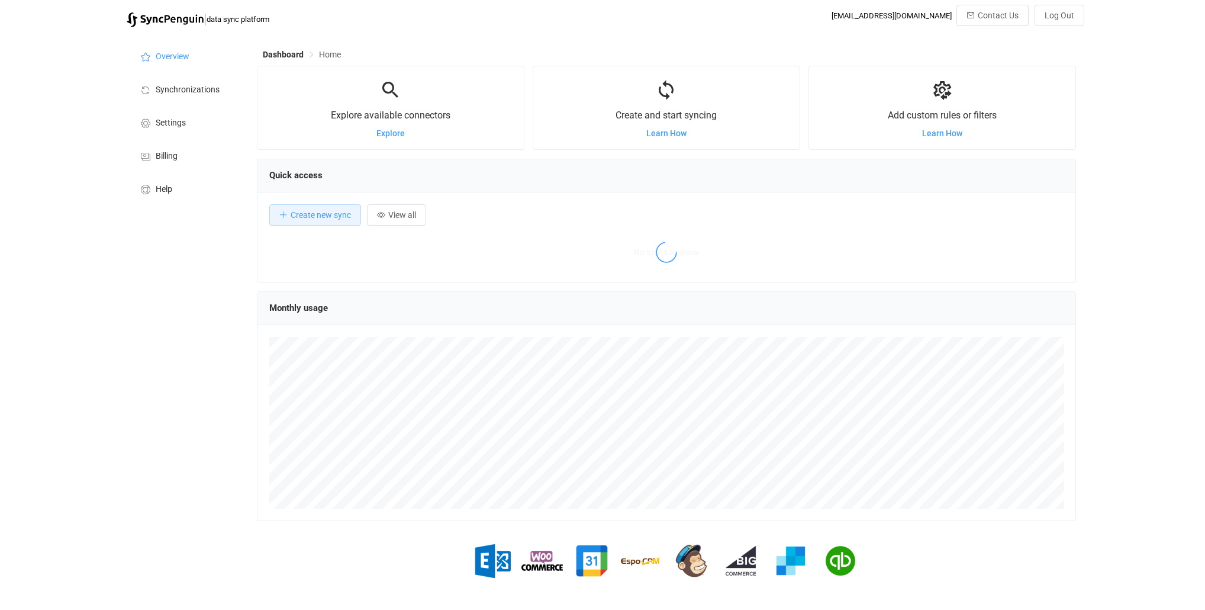 This screenshot has width=1205, height=610. I want to click on a: Overview, so click(186, 56).